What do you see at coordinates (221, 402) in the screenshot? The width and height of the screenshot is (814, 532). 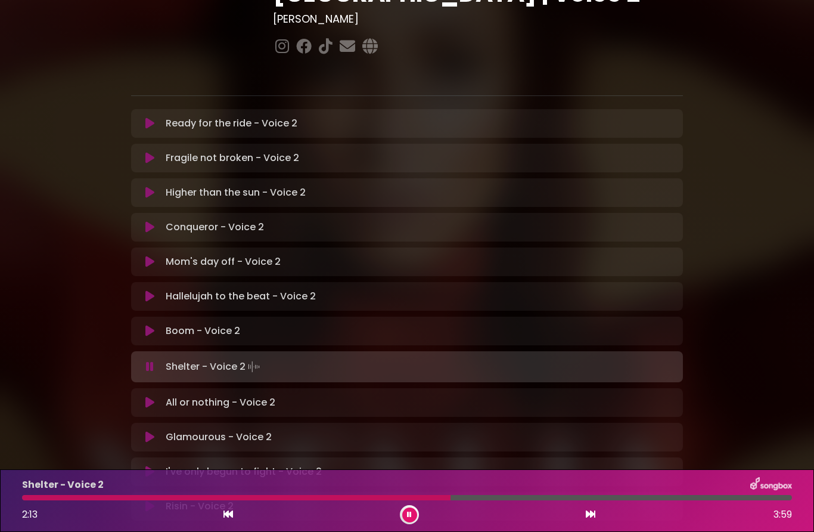 I see `p: All or nothing - Voice 2` at bounding box center [221, 402].